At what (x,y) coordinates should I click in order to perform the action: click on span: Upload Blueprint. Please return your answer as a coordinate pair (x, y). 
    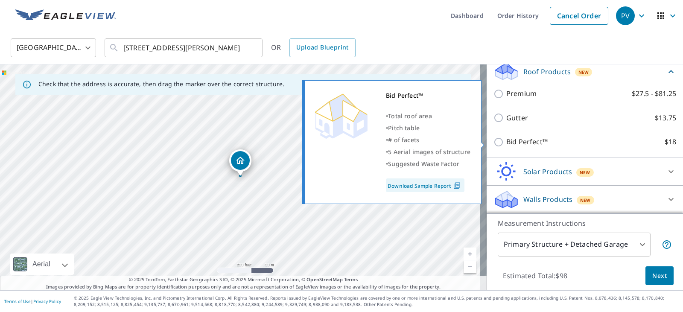
    Looking at the image, I should click on (322, 47).